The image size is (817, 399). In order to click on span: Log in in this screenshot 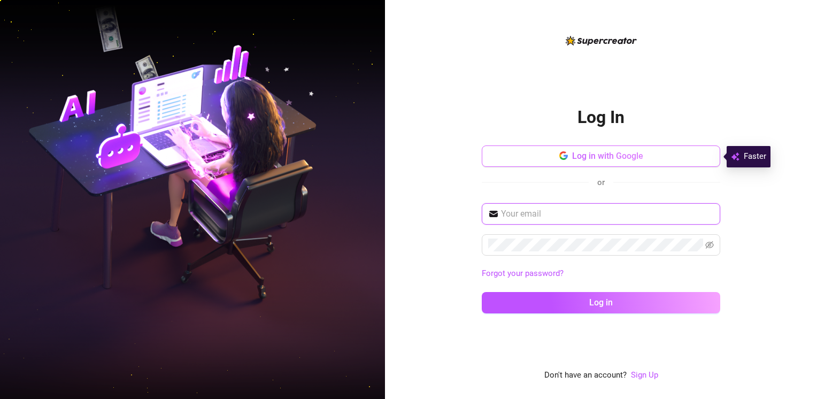, I will do `click(601, 302)`.